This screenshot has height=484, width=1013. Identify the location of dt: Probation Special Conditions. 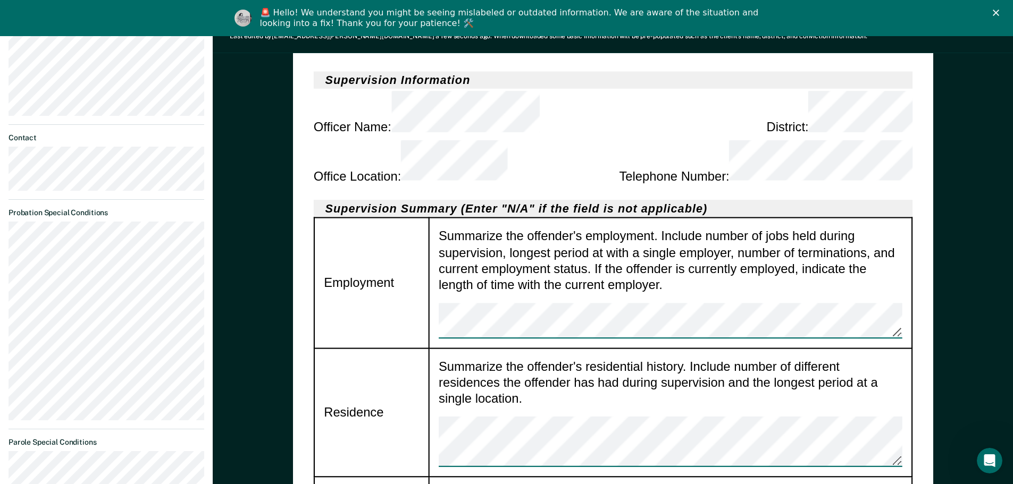
(106, 213).